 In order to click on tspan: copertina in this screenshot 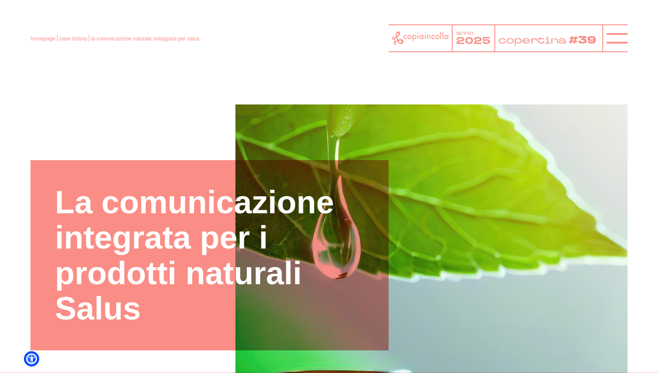, I will do `click(533, 40)`.